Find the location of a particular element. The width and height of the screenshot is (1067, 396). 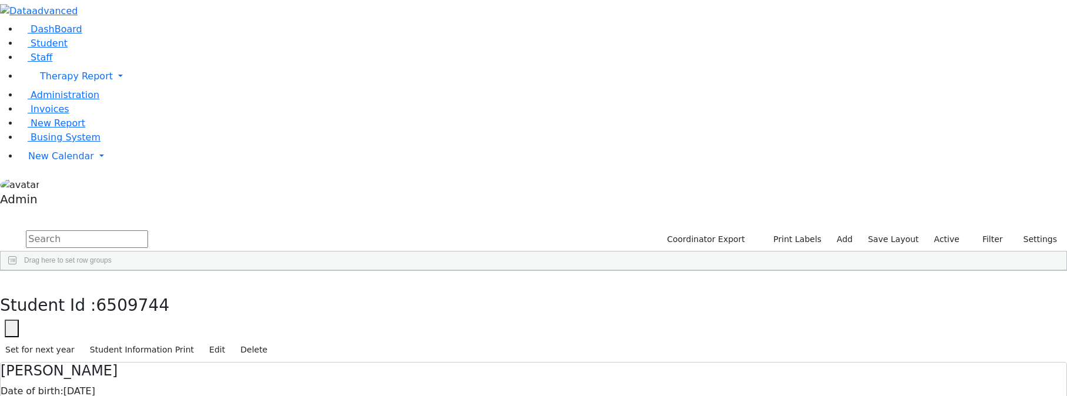

label: Active is located at coordinates (947, 239).